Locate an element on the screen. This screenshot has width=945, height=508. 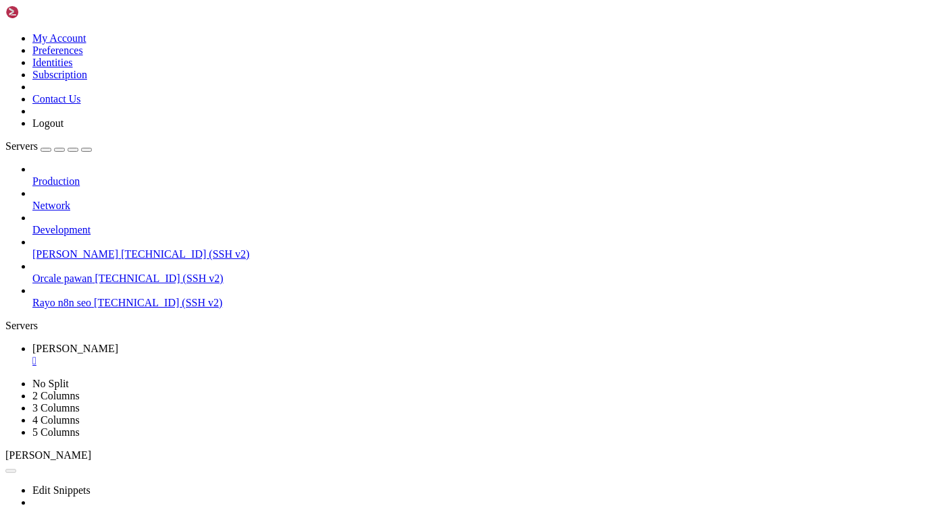
a: Edit Snippets is located at coordinates (61, 490).